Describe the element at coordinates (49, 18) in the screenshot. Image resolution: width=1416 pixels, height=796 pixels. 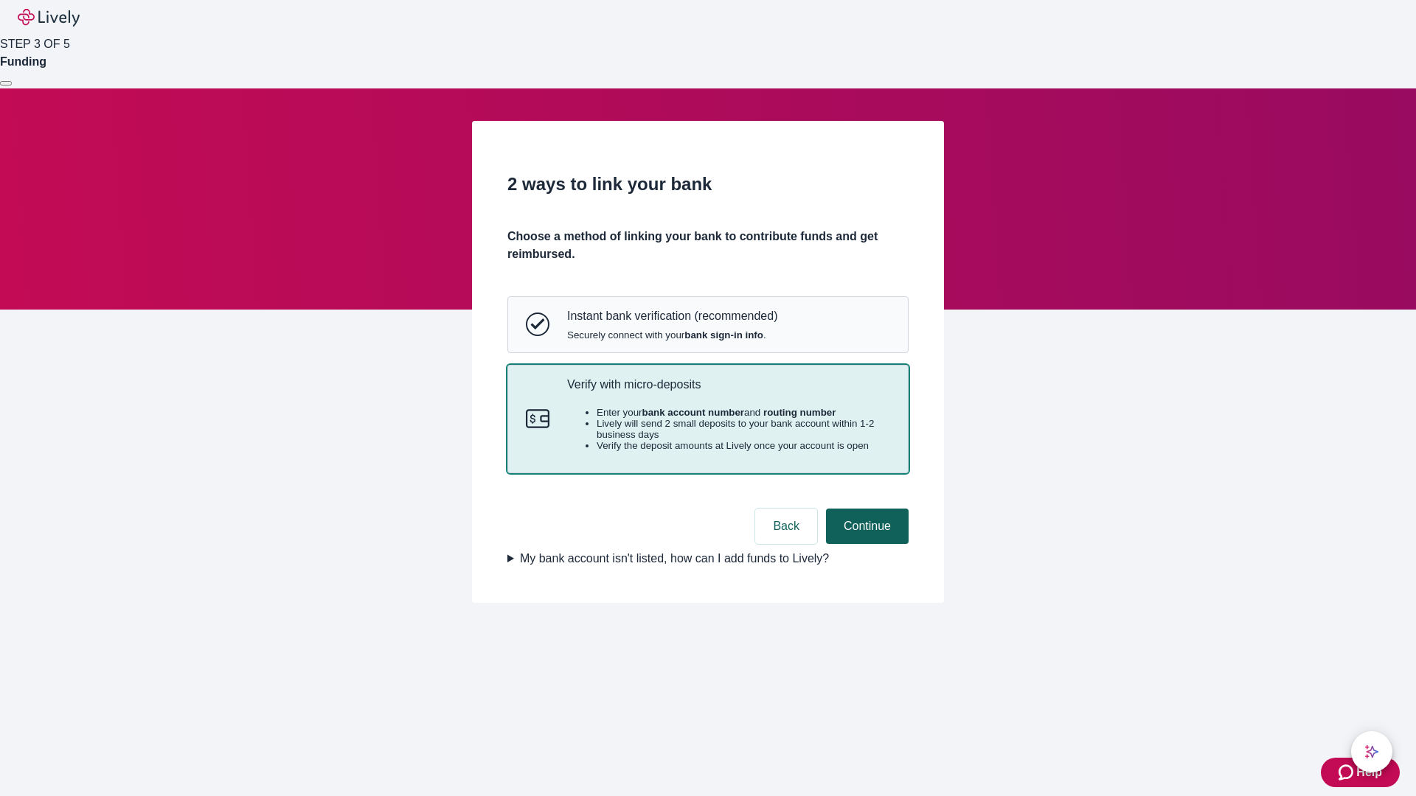
I see `img: Lively` at that location.